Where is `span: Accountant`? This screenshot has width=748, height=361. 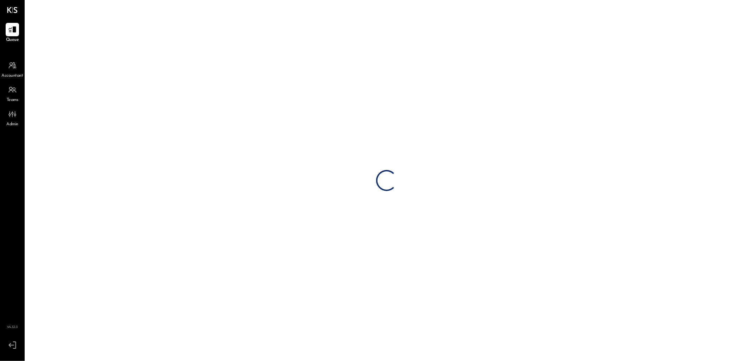 span: Accountant is located at coordinates (12, 76).